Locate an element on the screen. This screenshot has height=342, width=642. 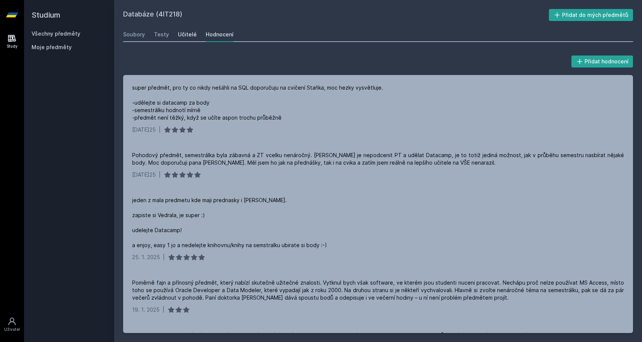
button: Přidat hodnocení is located at coordinates (602, 62).